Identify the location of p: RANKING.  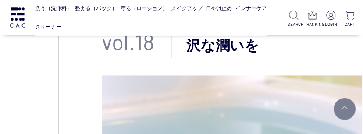
(312, 24).